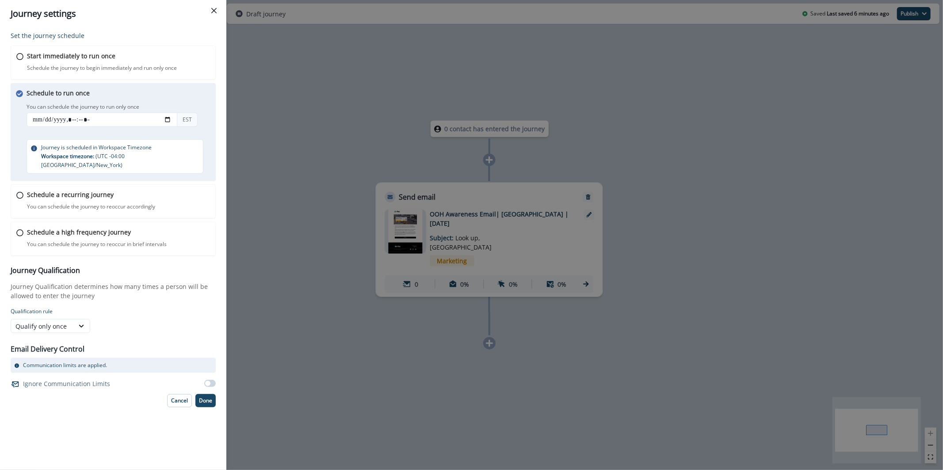  I want to click on p: Schedule to run once, so click(58, 93).